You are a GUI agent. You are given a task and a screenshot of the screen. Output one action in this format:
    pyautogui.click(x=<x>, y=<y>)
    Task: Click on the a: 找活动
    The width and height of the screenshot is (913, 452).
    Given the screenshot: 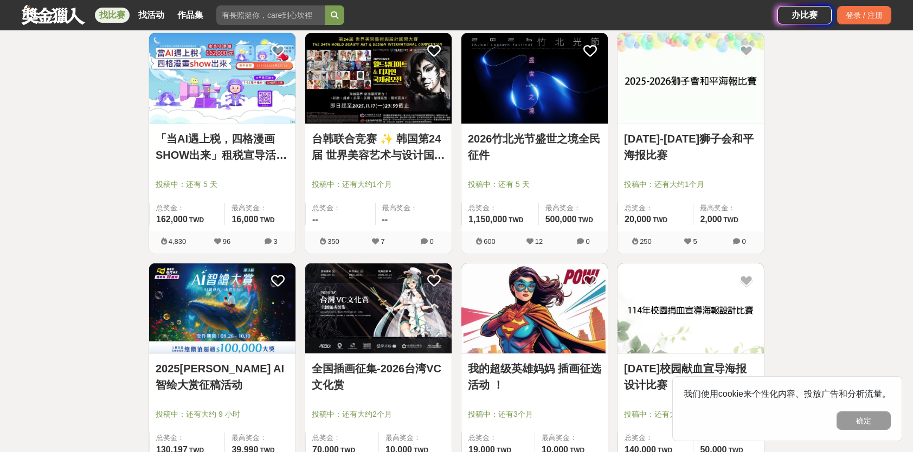 What is the action you would take?
    pyautogui.click(x=151, y=15)
    